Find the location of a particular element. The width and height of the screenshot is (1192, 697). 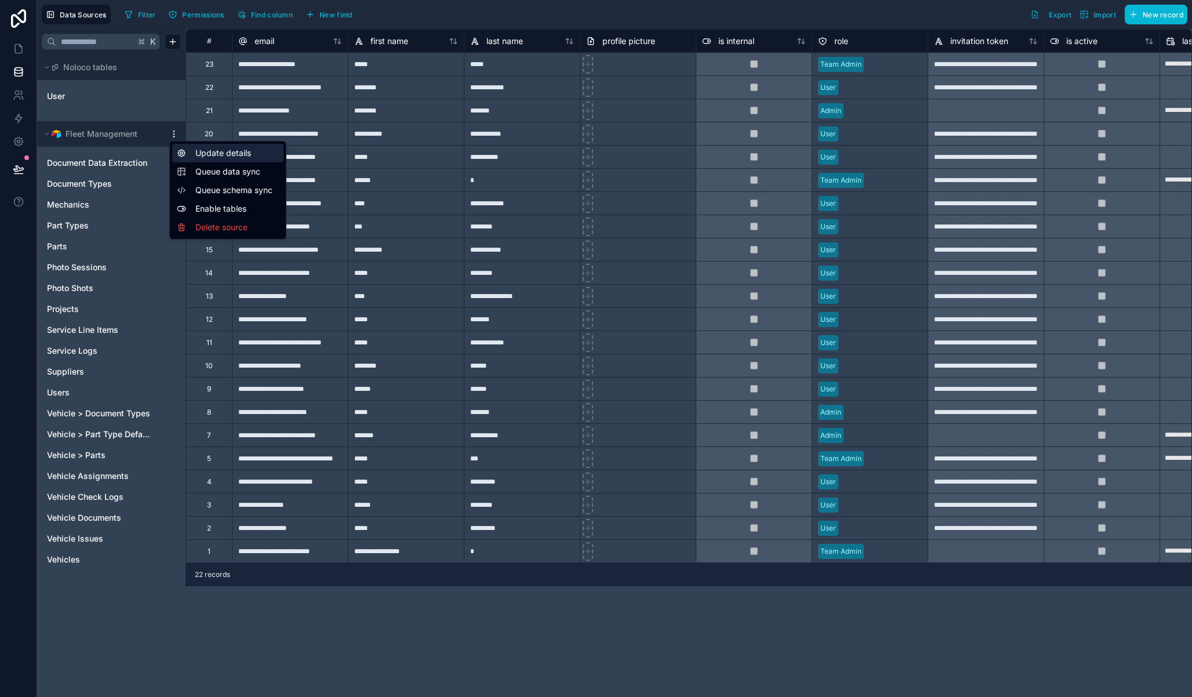

span: Queue data sync is located at coordinates (237, 172).